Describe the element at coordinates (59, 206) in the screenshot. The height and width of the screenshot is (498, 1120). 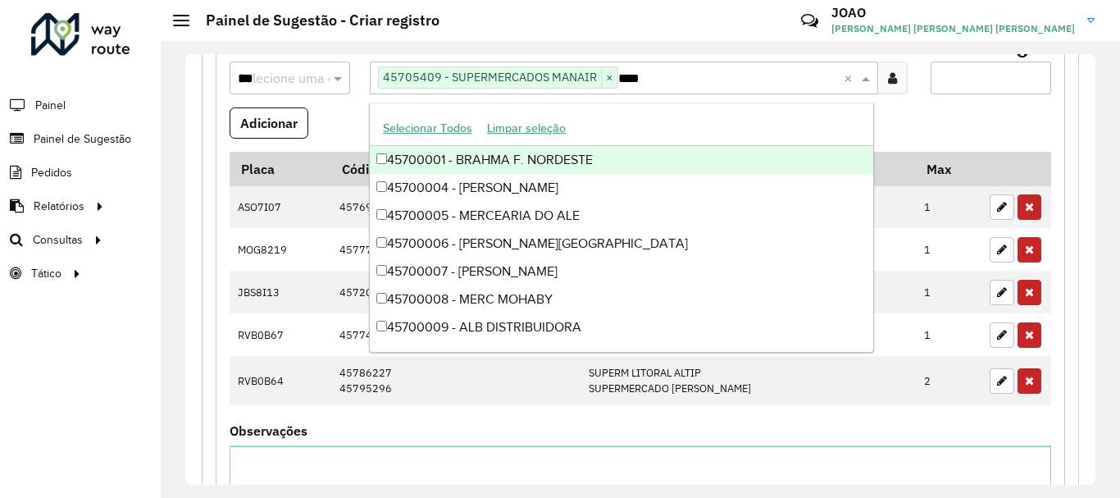
I see `span: Relatórios` at that location.